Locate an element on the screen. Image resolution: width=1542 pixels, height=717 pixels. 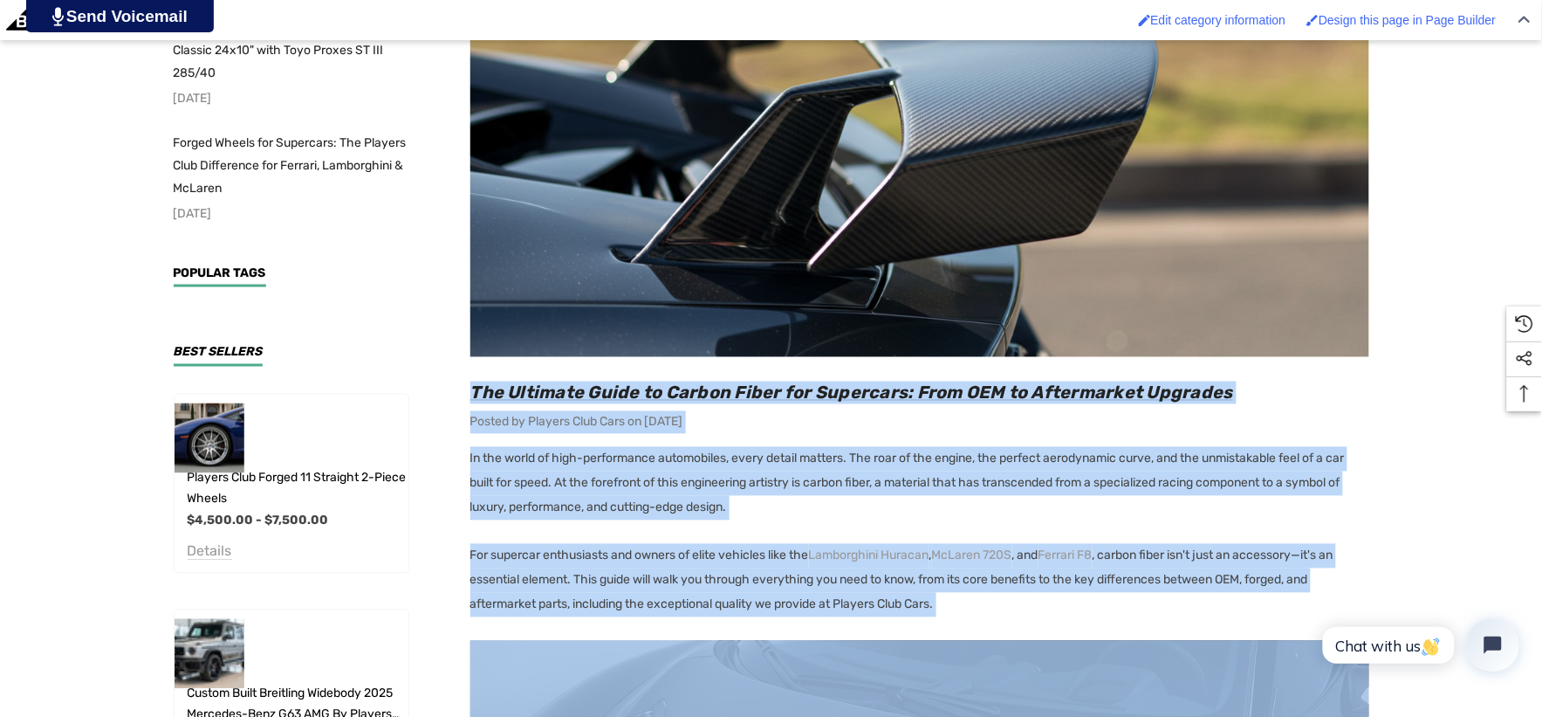
span: Design this page in Page Builder is located at coordinates (1407, 20).